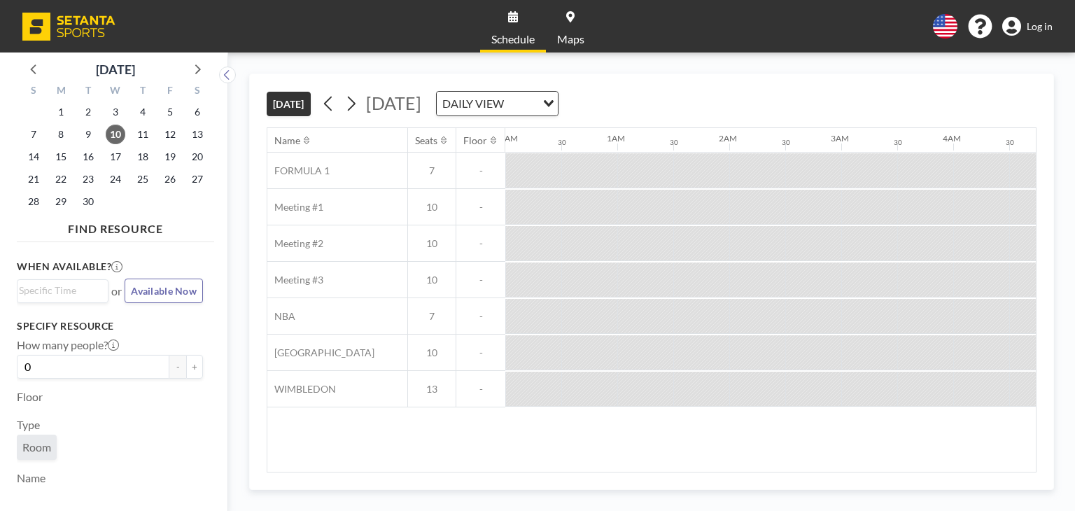 This screenshot has width=1075, height=511. What do you see at coordinates (31, 478) in the screenshot?
I see `label: Name` at bounding box center [31, 478].